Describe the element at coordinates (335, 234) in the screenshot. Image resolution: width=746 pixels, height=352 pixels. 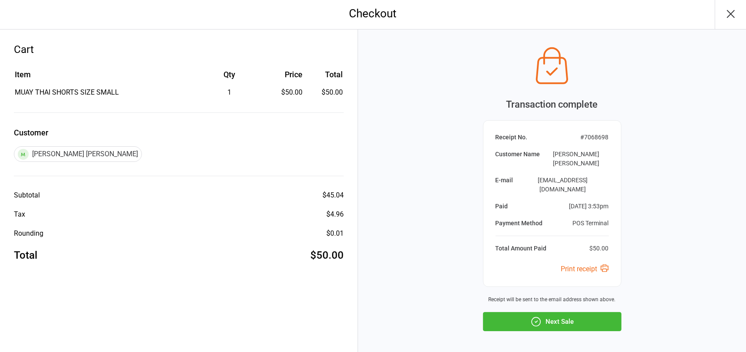
I see `div: $0.01` at that location.